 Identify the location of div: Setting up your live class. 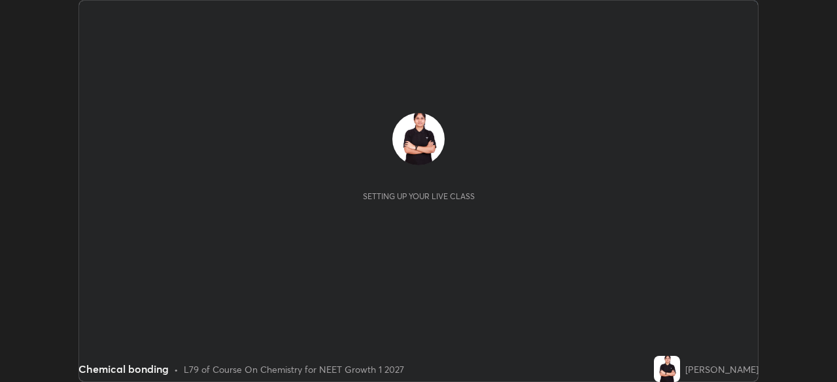
(418, 196).